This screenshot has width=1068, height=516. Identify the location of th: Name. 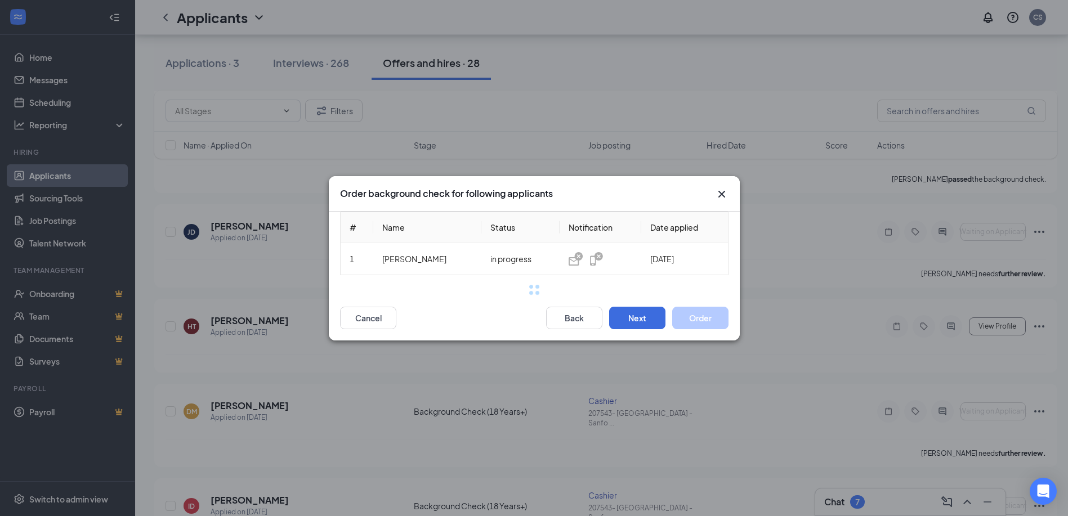
(427, 228).